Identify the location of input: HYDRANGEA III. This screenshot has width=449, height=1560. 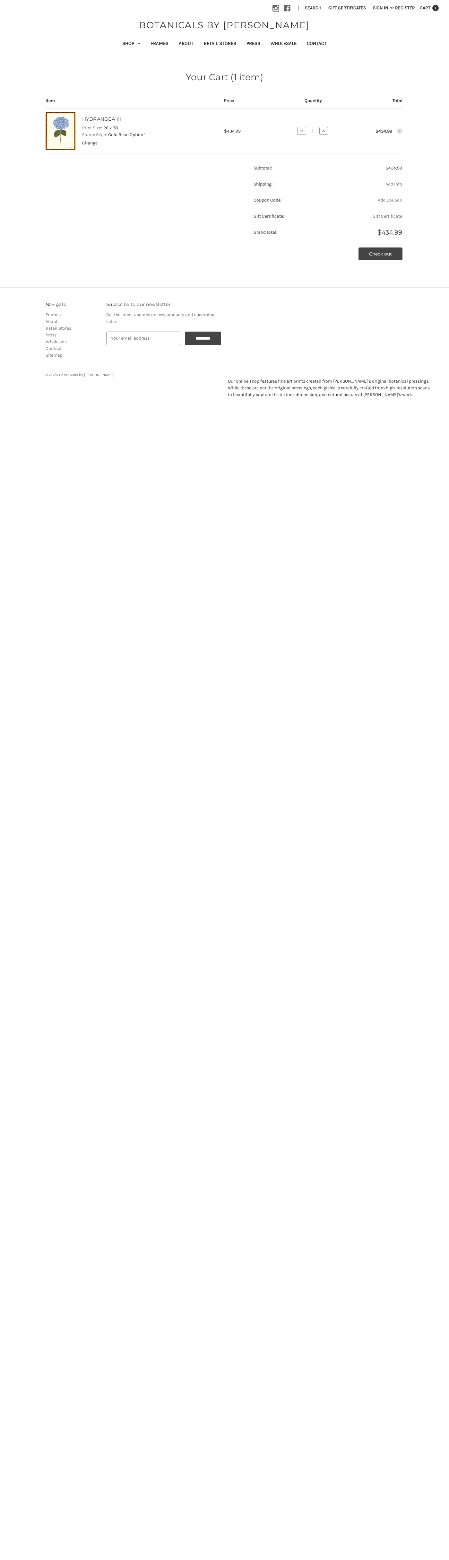
(313, 131).